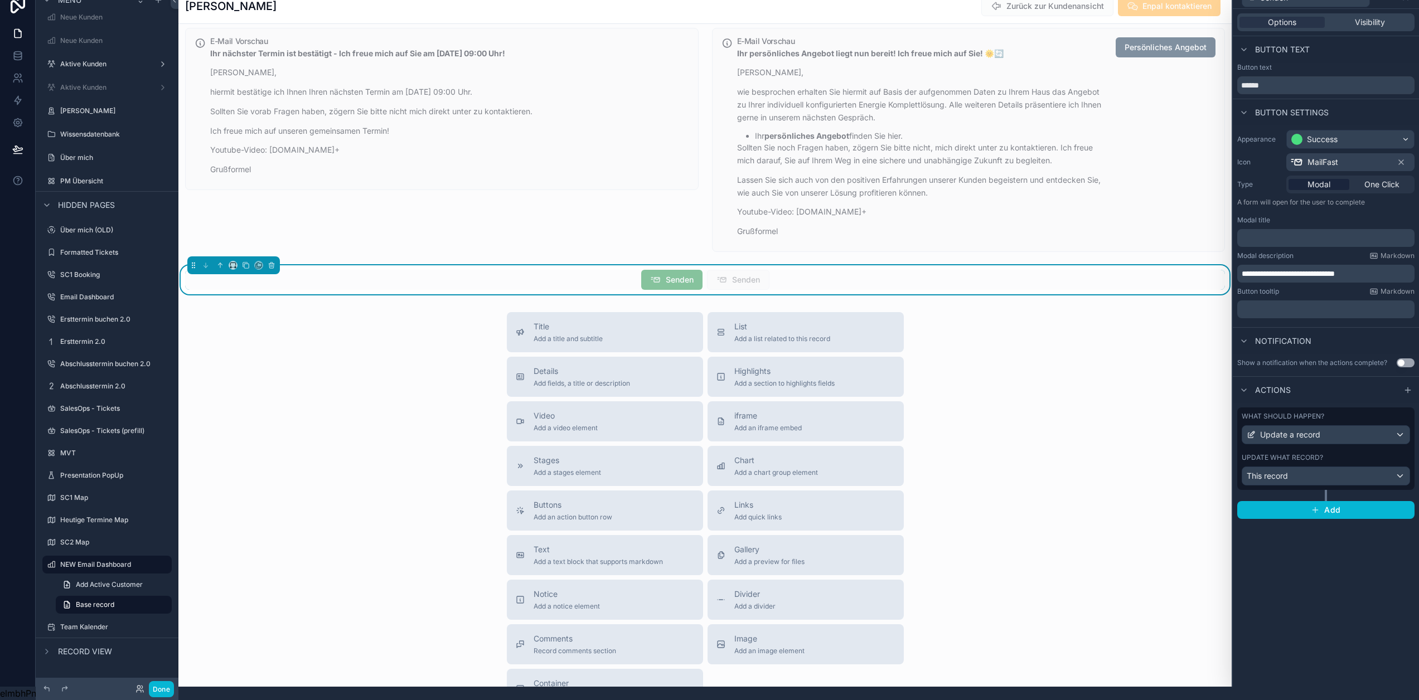  Describe the element at coordinates (107, 431) in the screenshot. I see `a: SalesOps - Tickets (prefill)` at that location.